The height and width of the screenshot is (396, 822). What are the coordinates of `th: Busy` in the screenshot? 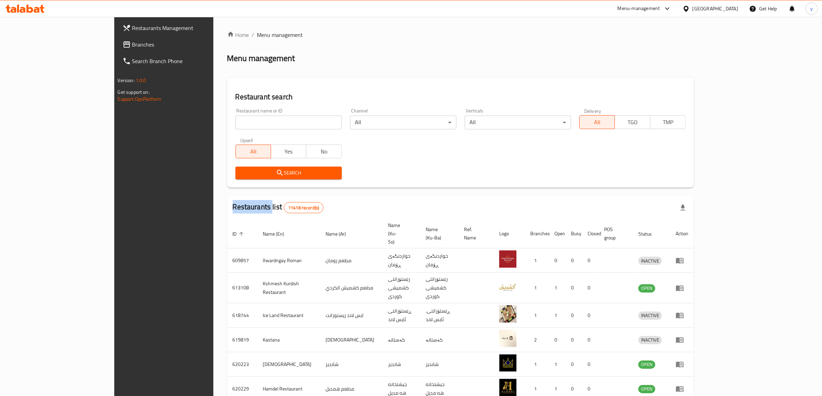 It's located at (574, 234).